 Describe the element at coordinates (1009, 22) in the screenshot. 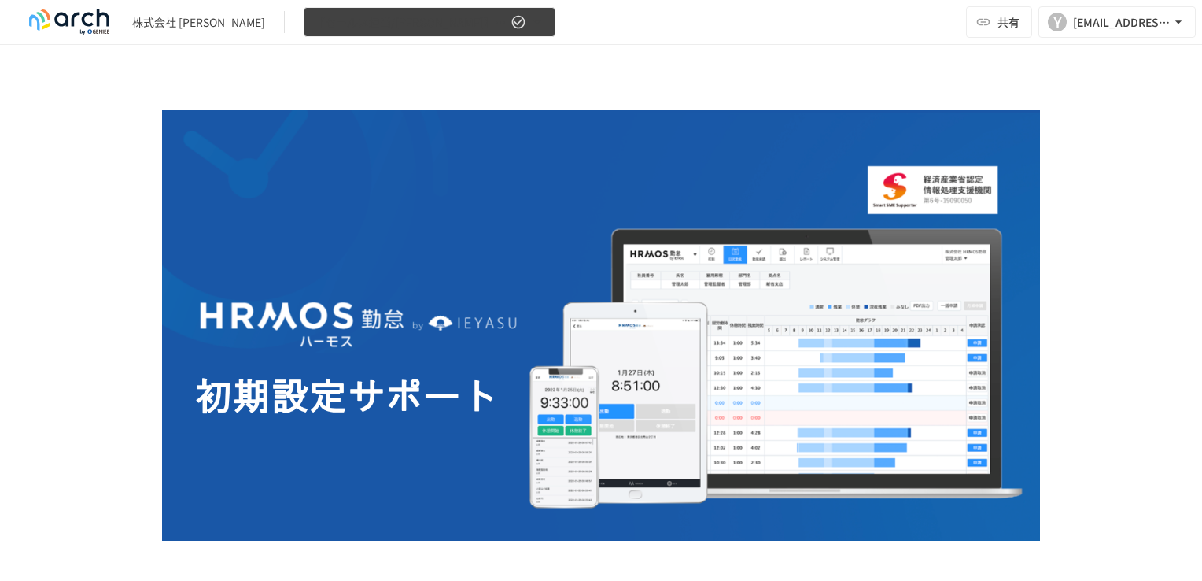

I see `span: 共有` at that location.